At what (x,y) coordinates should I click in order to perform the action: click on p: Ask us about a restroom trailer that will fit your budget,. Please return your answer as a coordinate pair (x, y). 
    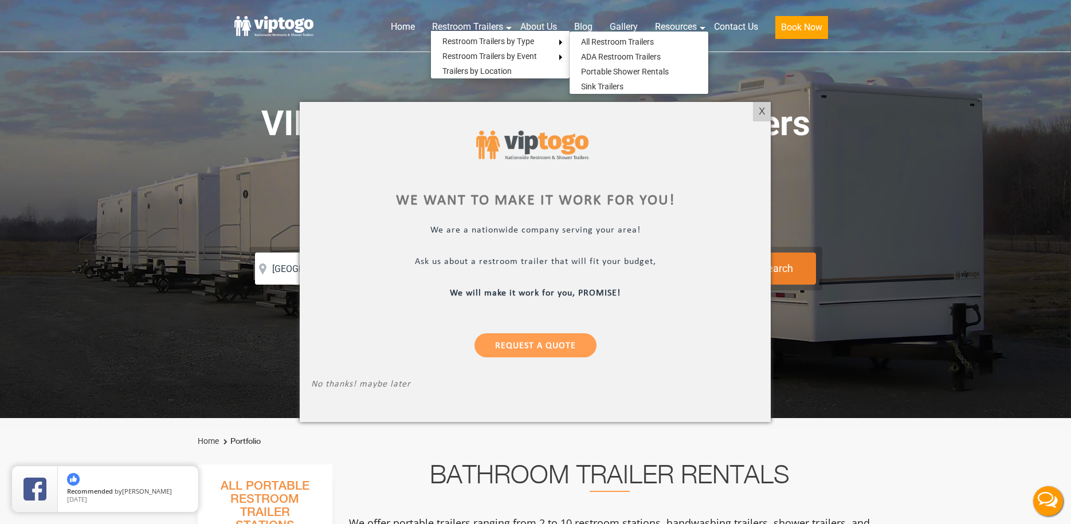
    Looking at the image, I should click on (535, 263).